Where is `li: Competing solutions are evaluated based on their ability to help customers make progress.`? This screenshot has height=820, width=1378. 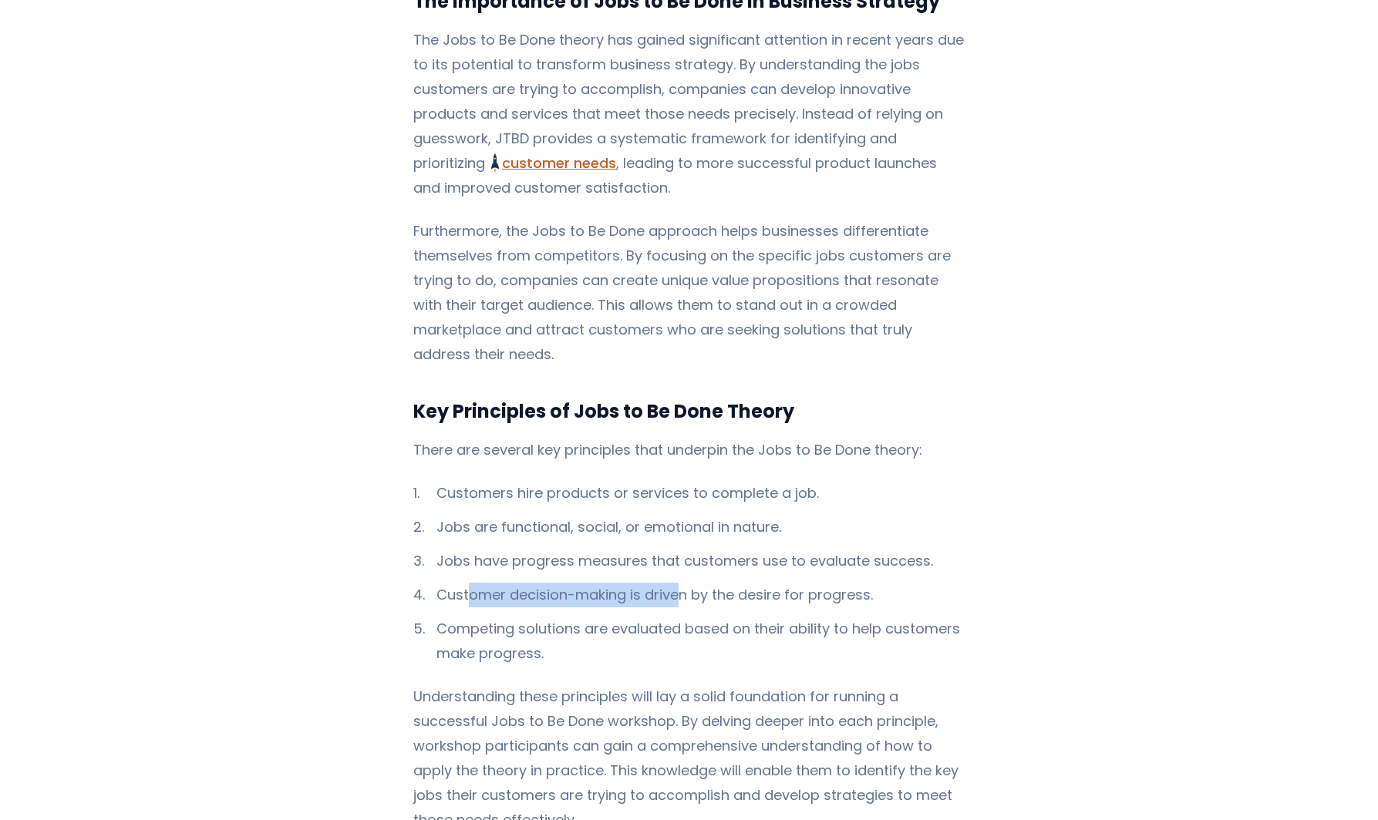
li: Competing solutions are evaluated based on their ability to help customers make progress. is located at coordinates (689, 641).